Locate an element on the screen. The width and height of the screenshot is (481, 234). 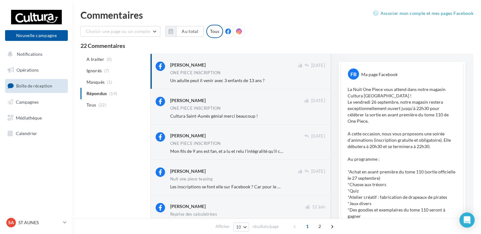
span: Boîte de réception is located at coordinates (34, 86).